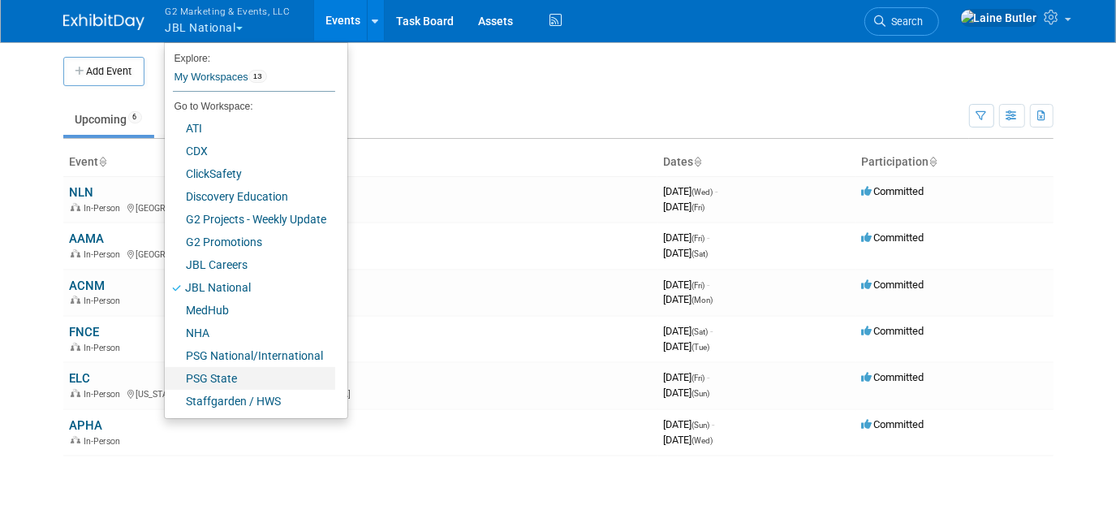  Describe the element at coordinates (104, 71) in the screenshot. I see `button: Add Event` at that location.